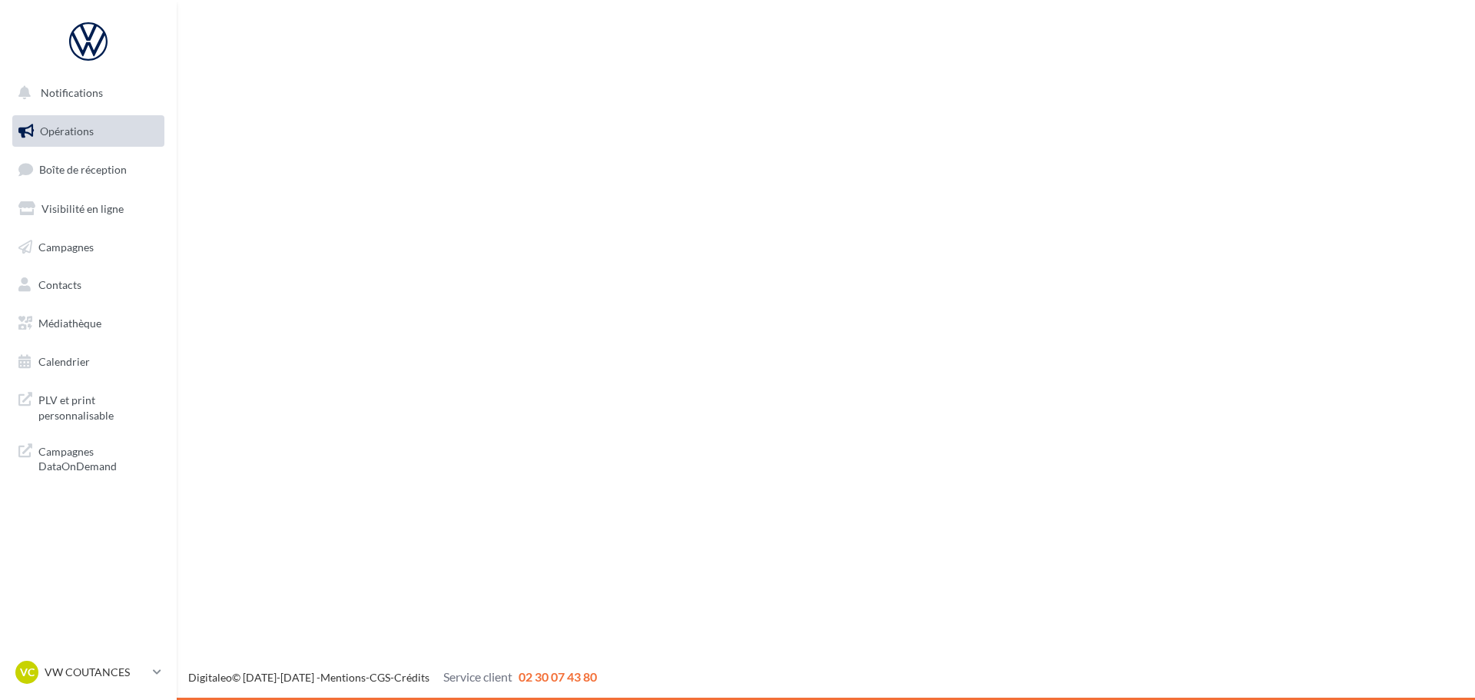 Image resolution: width=1475 pixels, height=700 pixels. What do you see at coordinates (88, 247) in the screenshot?
I see `a: Campagnes` at bounding box center [88, 247].